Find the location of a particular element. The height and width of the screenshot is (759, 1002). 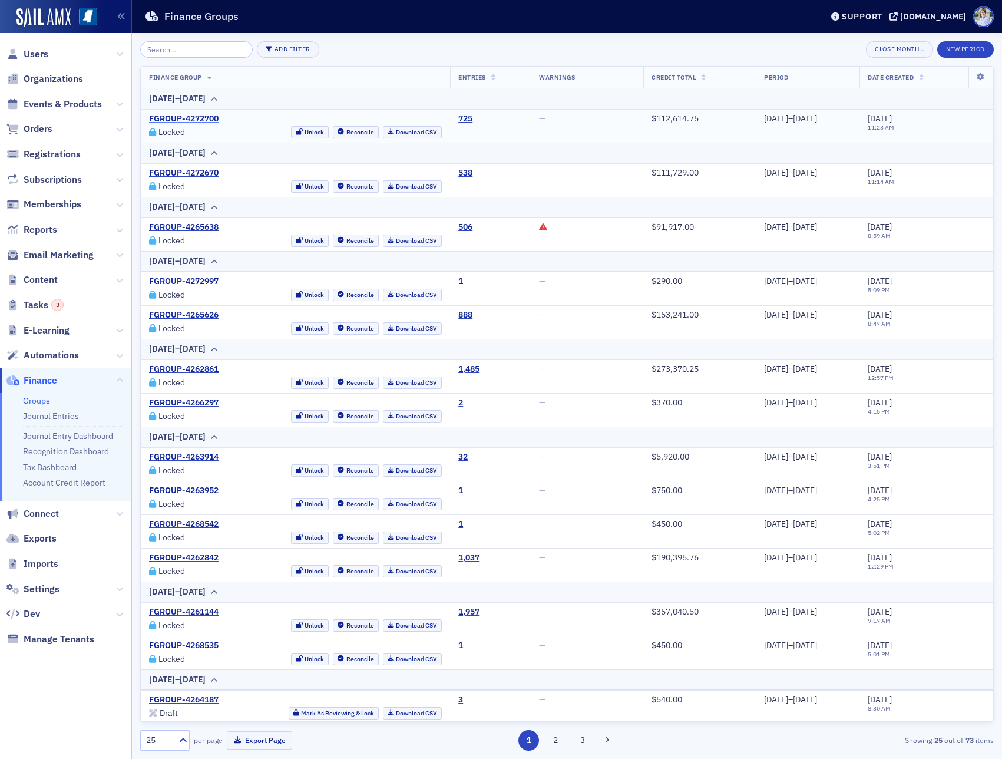

time: 5:01 PM is located at coordinates (879, 654).